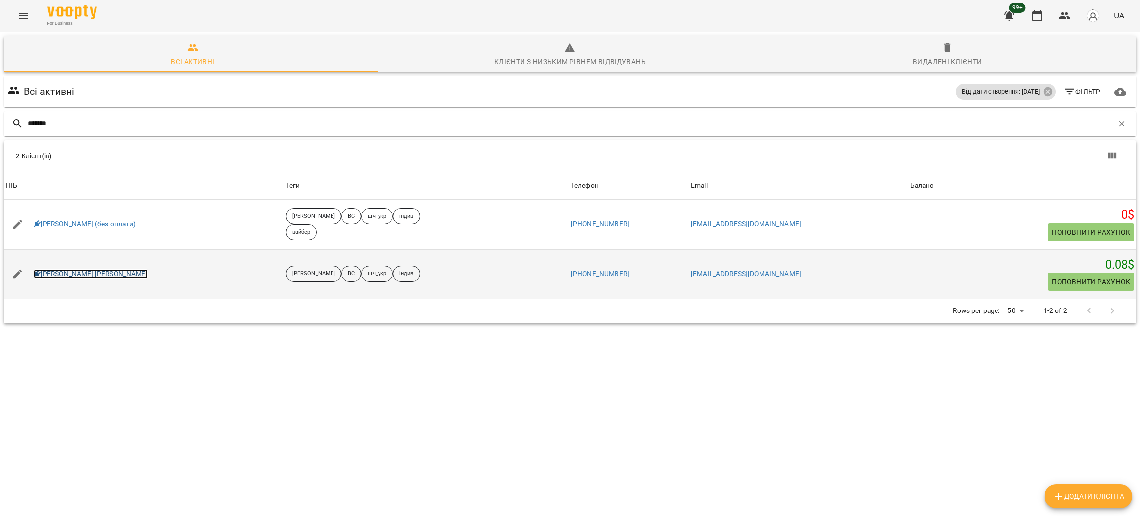 The image size is (1140, 516). I want to click on h6: Всі активні, so click(49, 91).